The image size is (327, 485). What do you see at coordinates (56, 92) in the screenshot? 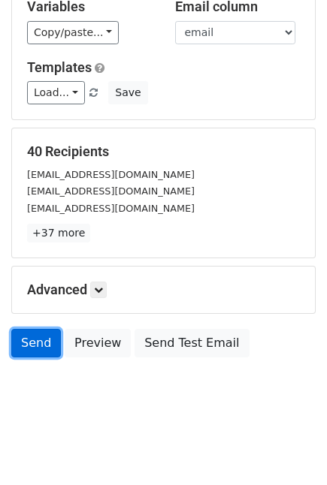
I see `a: Load...` at bounding box center [56, 92].